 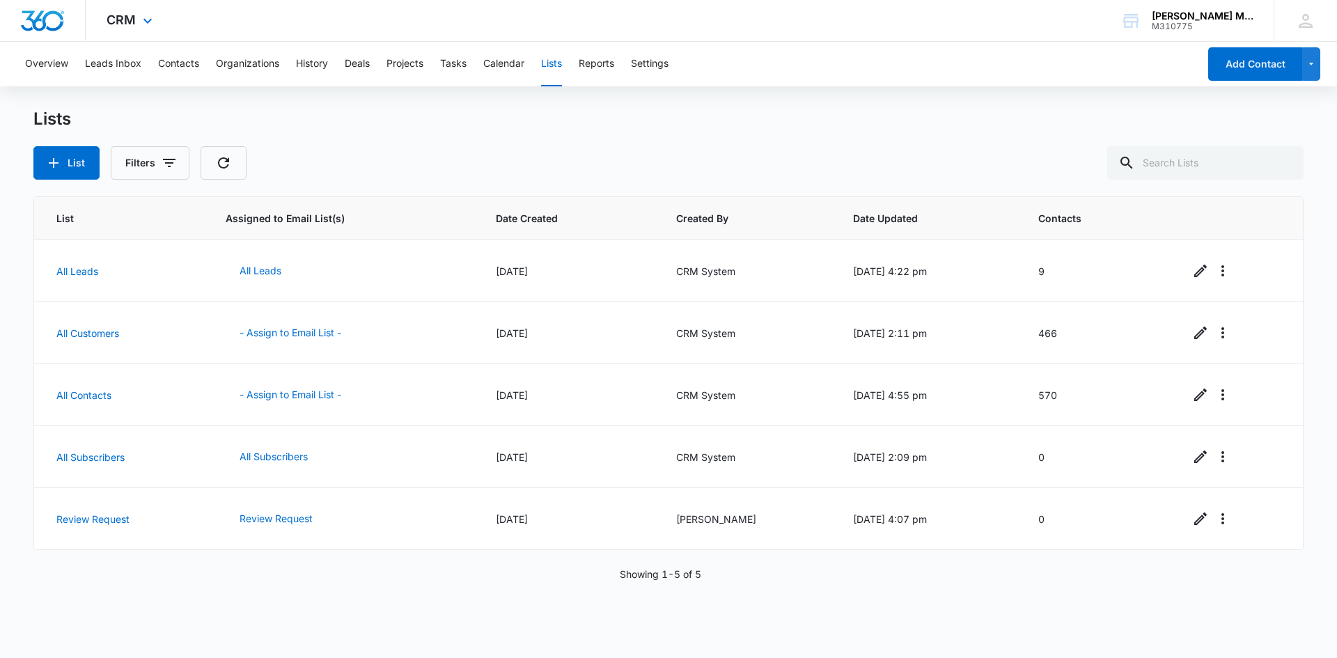 What do you see at coordinates (660, 574) in the screenshot?
I see `p: Showing 1-5 of 5` at bounding box center [660, 574].